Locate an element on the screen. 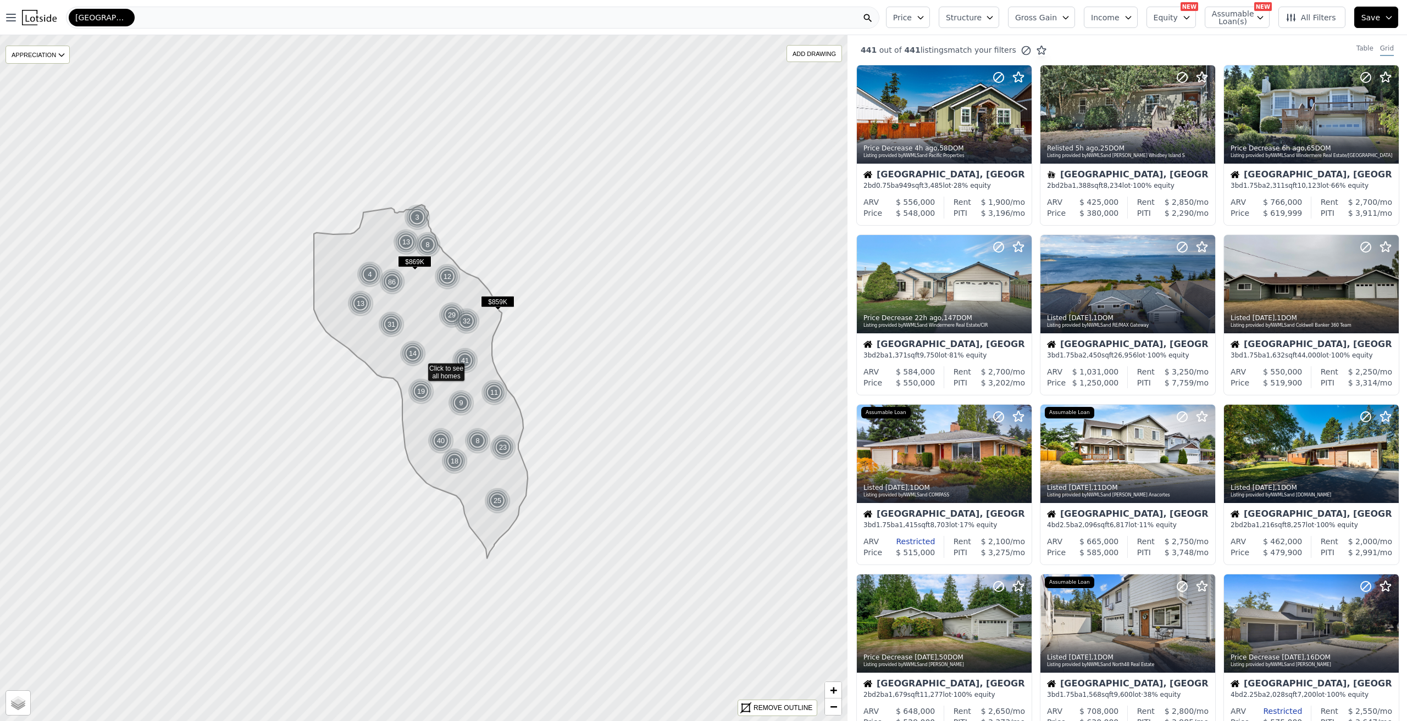  span: 26,956 is located at coordinates (1125, 356).